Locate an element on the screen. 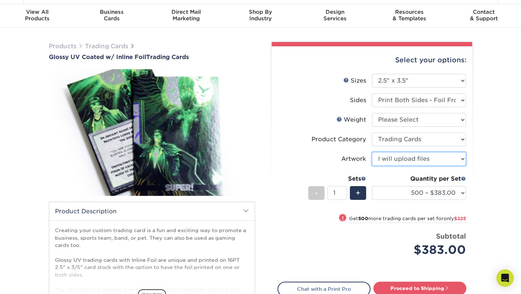  div: Marketing is located at coordinates (186, 15).